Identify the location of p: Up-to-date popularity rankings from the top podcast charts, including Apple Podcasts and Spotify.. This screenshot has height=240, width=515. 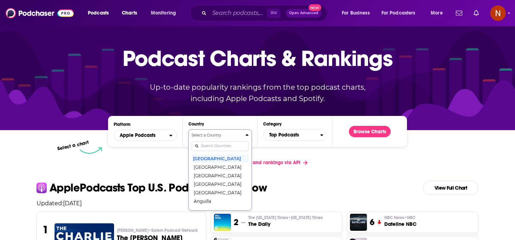
(258, 93).